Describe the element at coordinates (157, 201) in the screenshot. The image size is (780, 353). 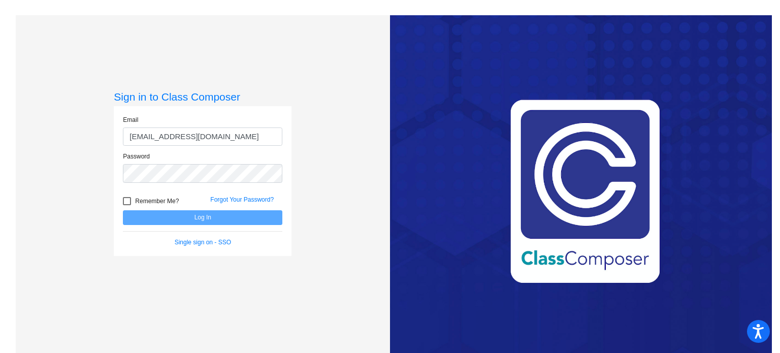
I see `span: Remember Me?` at that location.